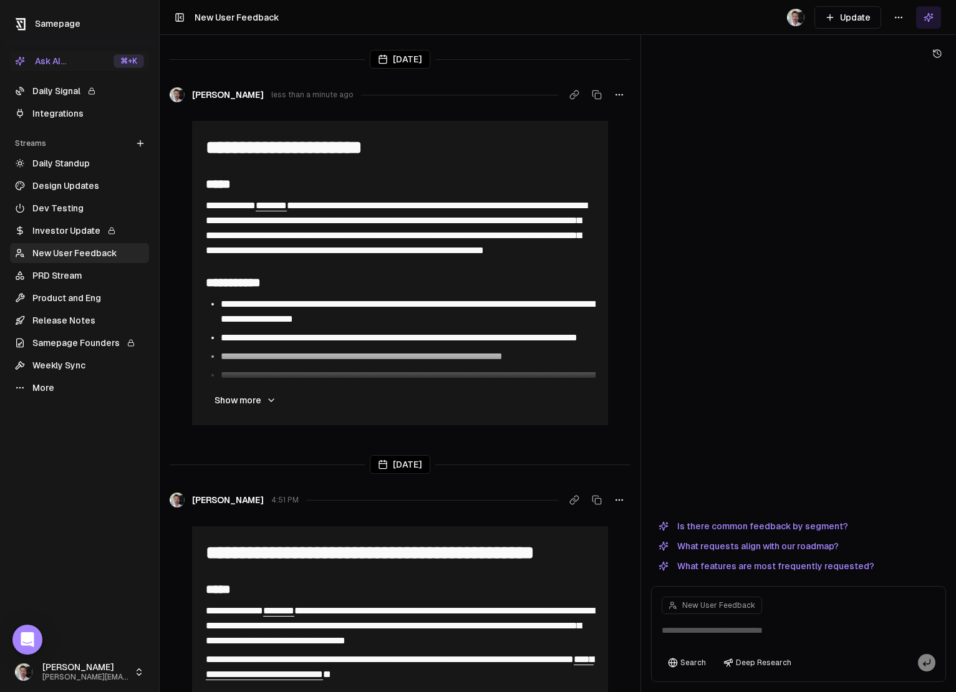 The width and height of the screenshot is (956, 692). Describe the element at coordinates (285, 500) in the screenshot. I see `span: 4:51 PM` at that location.